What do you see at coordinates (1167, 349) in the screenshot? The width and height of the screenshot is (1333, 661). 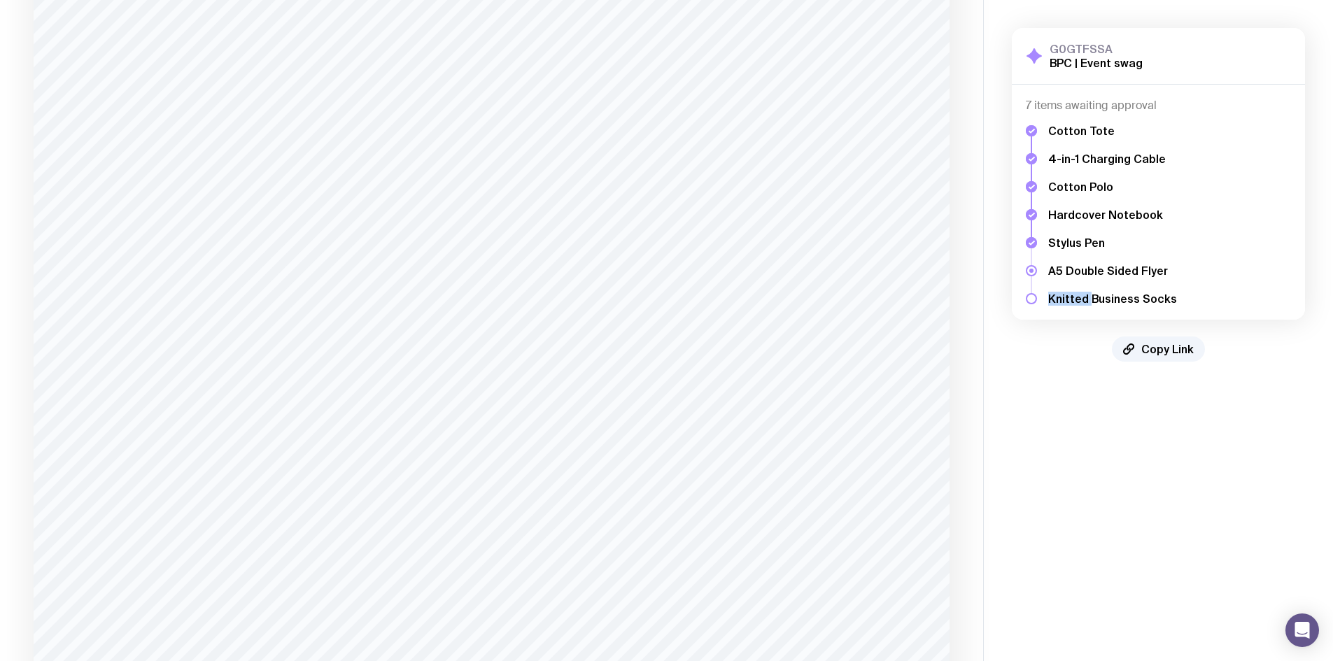 I see `span: Copy Link` at bounding box center [1167, 349].